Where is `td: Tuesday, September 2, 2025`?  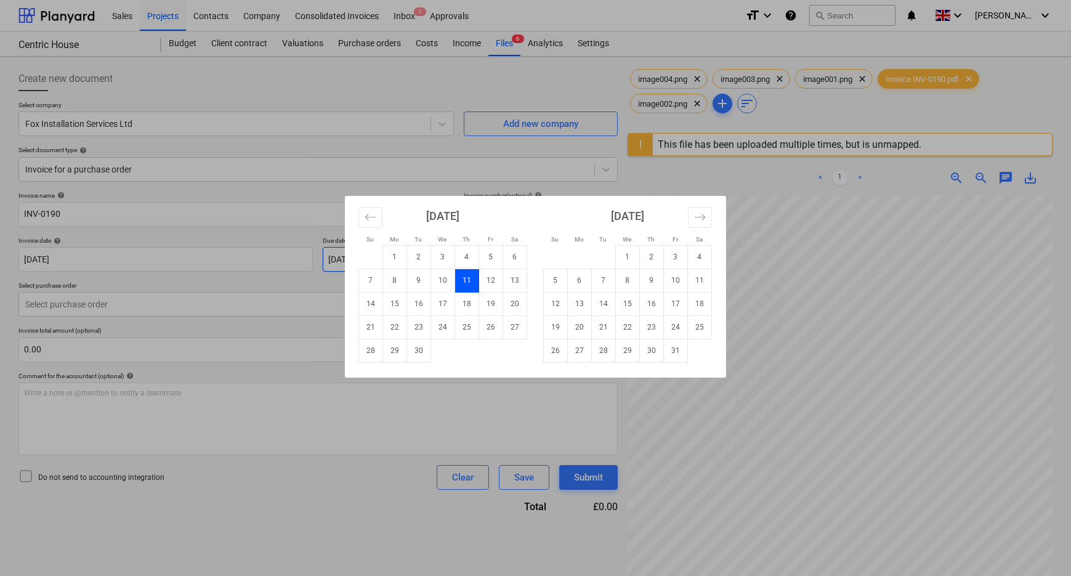
td: Tuesday, September 2, 2025 is located at coordinates (419, 257).